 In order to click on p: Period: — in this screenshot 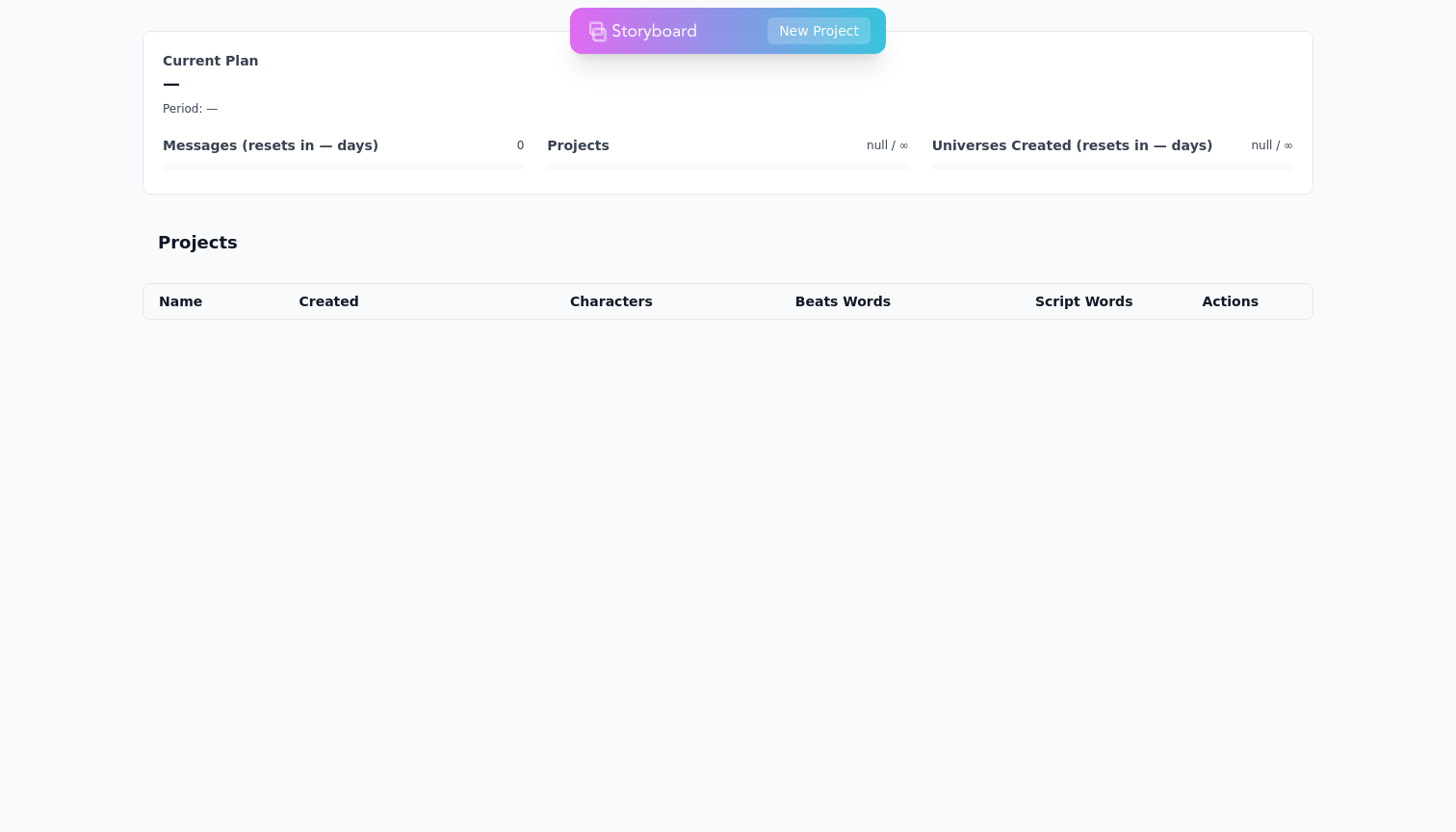, I will do `click(728, 109)`.